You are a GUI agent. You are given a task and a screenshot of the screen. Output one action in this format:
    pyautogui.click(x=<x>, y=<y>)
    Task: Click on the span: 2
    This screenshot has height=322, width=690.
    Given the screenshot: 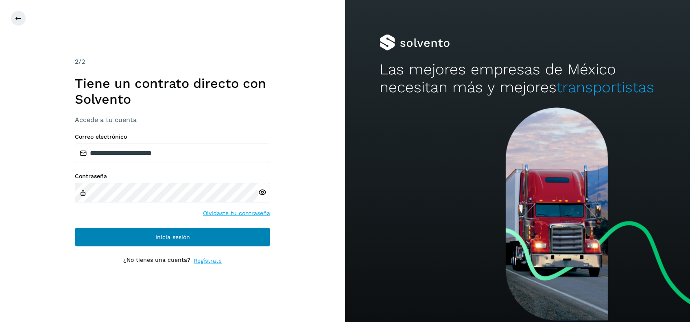 What is the action you would take?
    pyautogui.click(x=77, y=61)
    